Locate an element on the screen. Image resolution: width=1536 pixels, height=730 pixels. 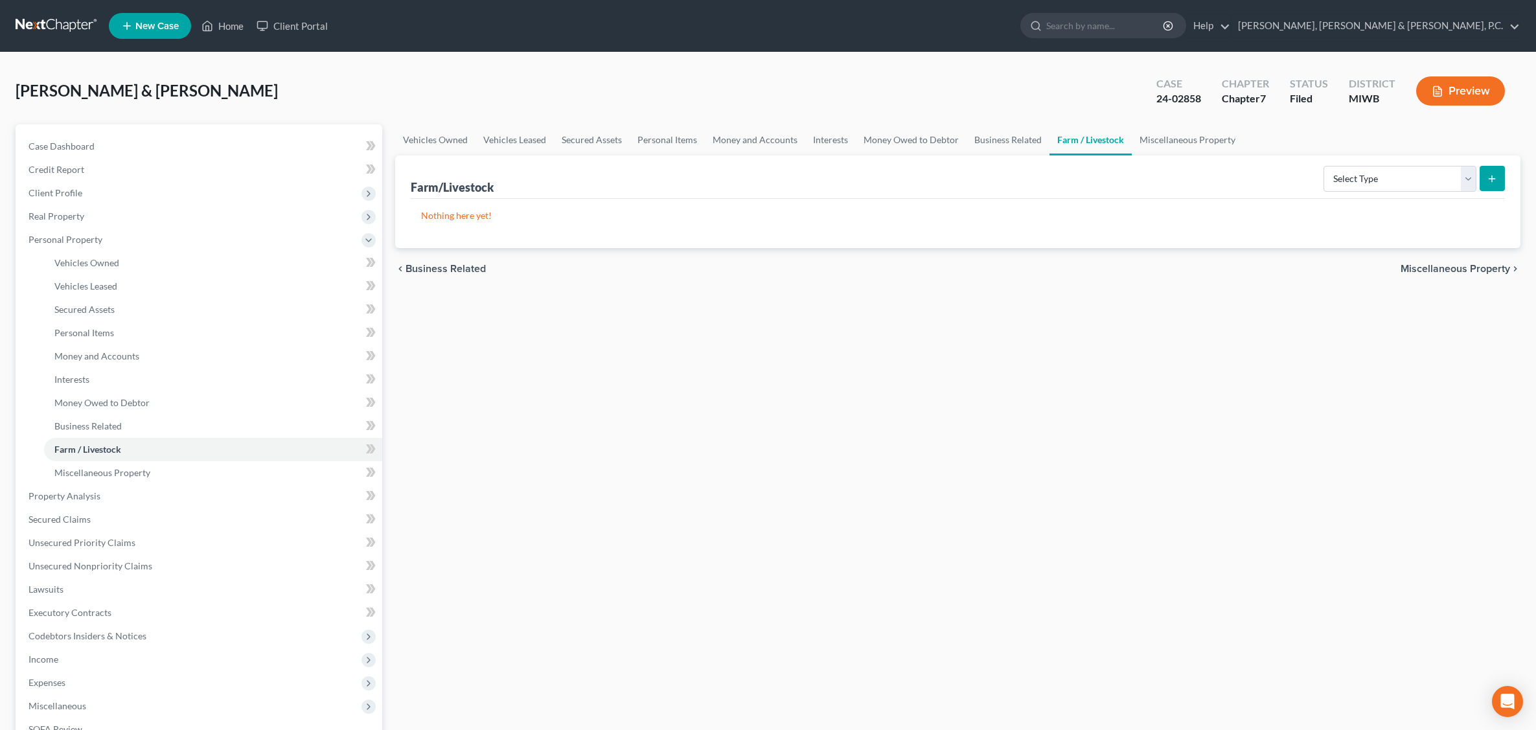
span: Income is located at coordinates (43, 659).